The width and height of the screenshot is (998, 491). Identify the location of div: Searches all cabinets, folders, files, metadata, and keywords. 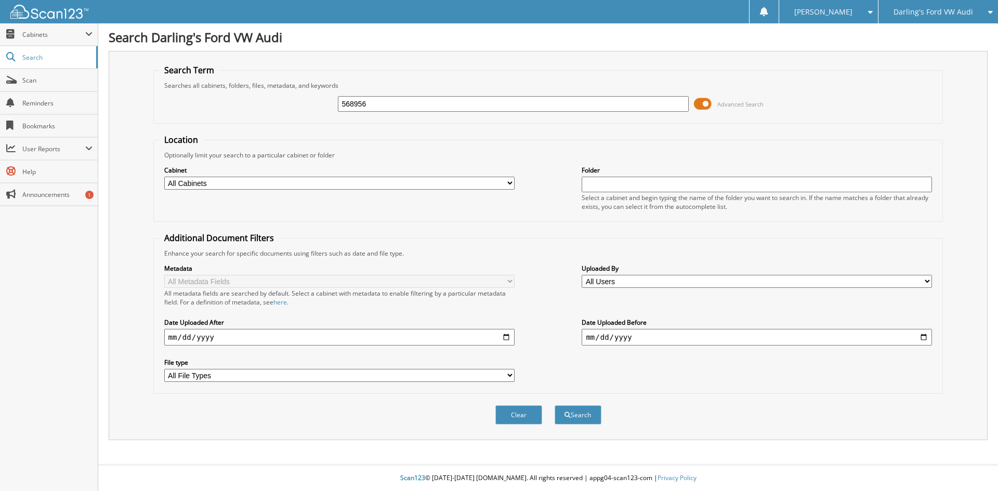
(549, 85).